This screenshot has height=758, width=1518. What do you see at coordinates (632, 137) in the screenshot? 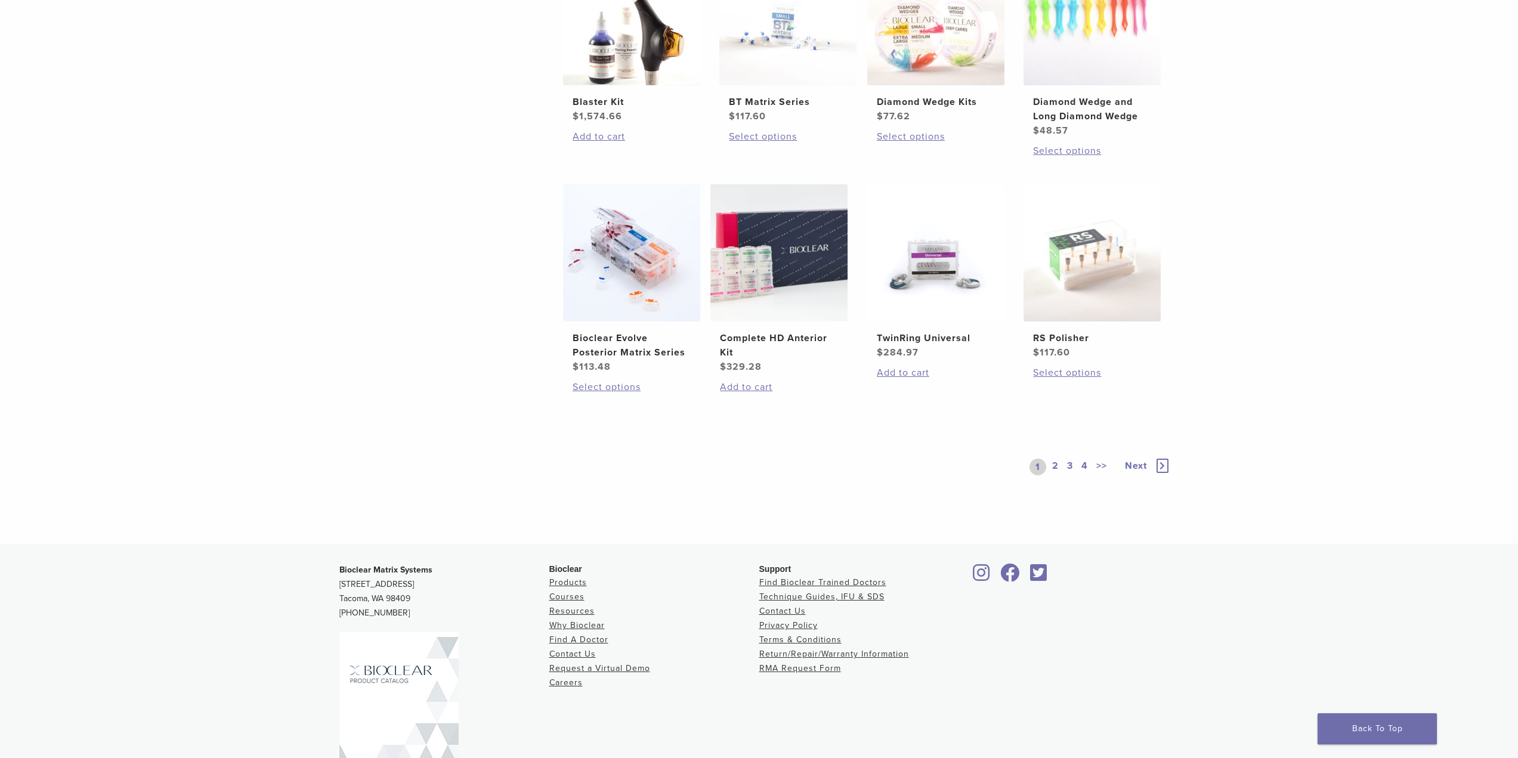
I see `a: Add to cart: “Blaster Kit”` at bounding box center [632, 137].